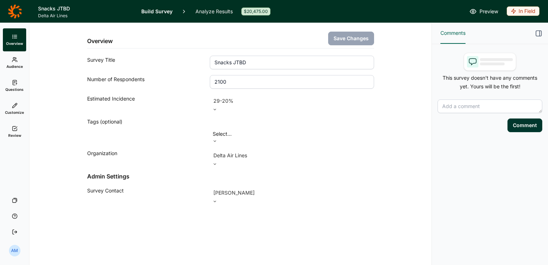 The width and height of the screenshot is (548, 265). Describe the element at coordinates (523, 11) in the screenshot. I see `button: In Field` at that location.